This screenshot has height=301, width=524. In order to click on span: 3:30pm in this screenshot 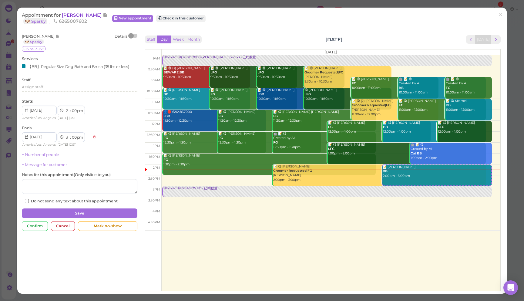, I will do `click(154, 200)`.